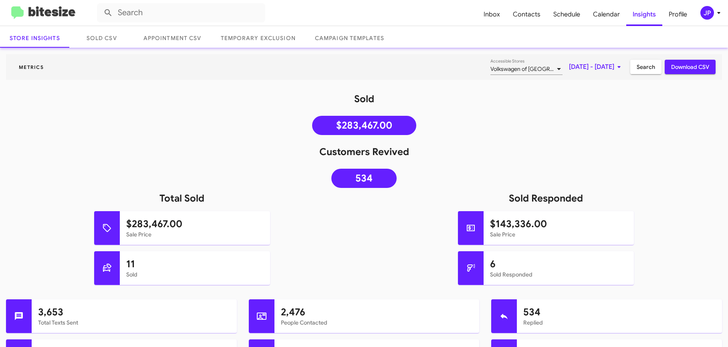  I want to click on span: 534, so click(364, 178).